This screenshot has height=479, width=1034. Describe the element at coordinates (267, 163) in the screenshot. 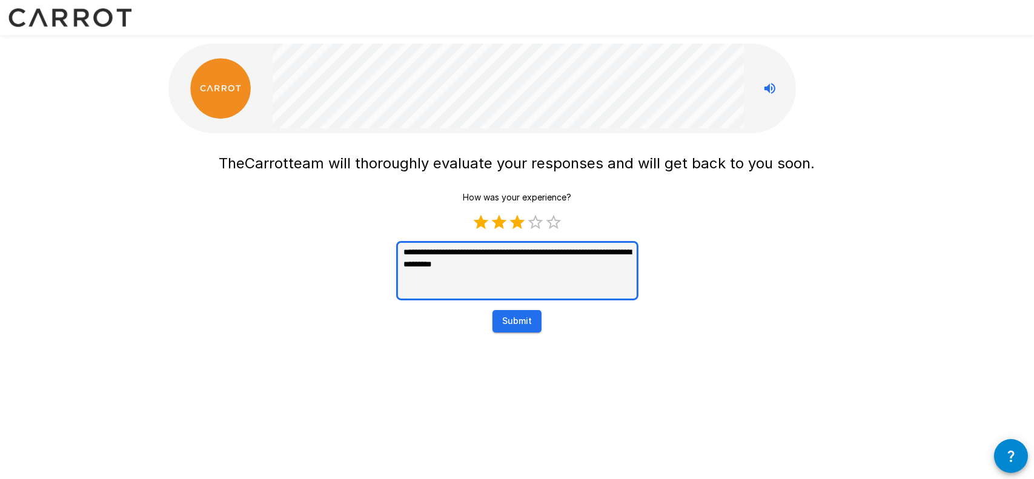

I see `span: Carrot` at that location.